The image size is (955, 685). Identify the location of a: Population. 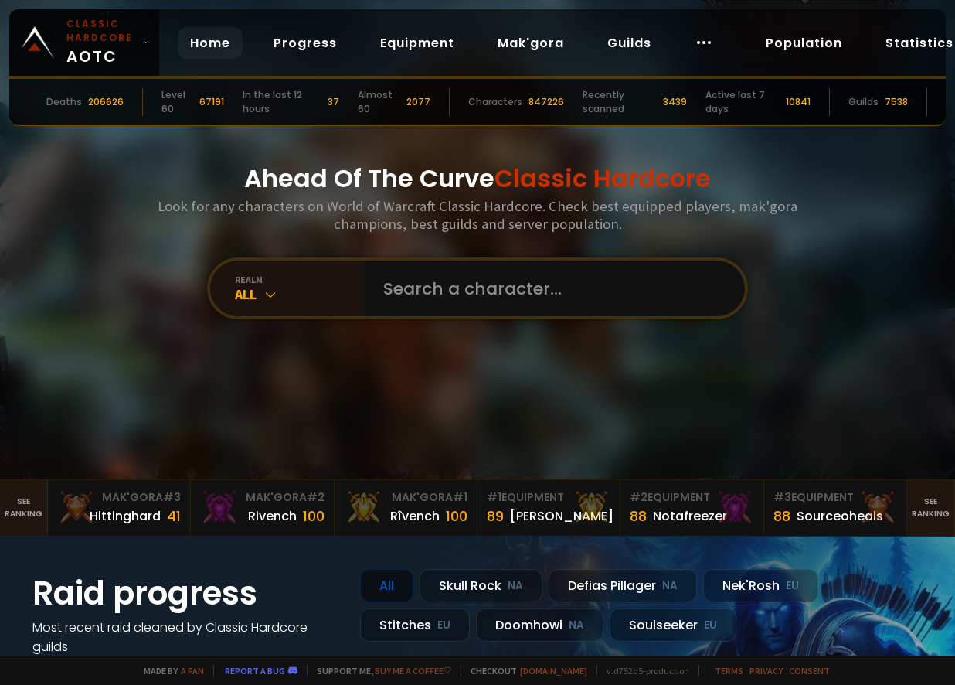
(804, 43).